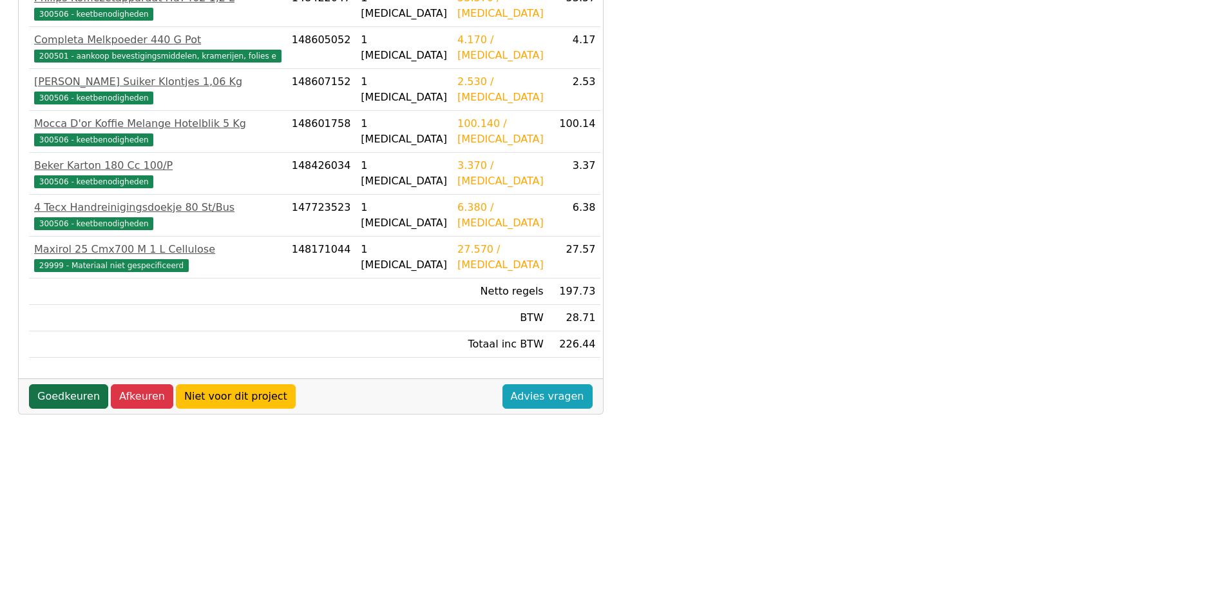  I want to click on a: 4 Tecx Handreinigingsdoekje 80 St/Bus300506 - keetbenodigheden, so click(158, 215).